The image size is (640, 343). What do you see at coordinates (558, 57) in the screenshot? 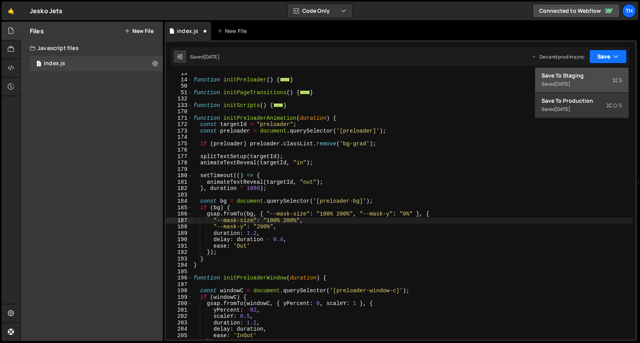
I see `div: Dev and prod in sync` at bounding box center [558, 57].